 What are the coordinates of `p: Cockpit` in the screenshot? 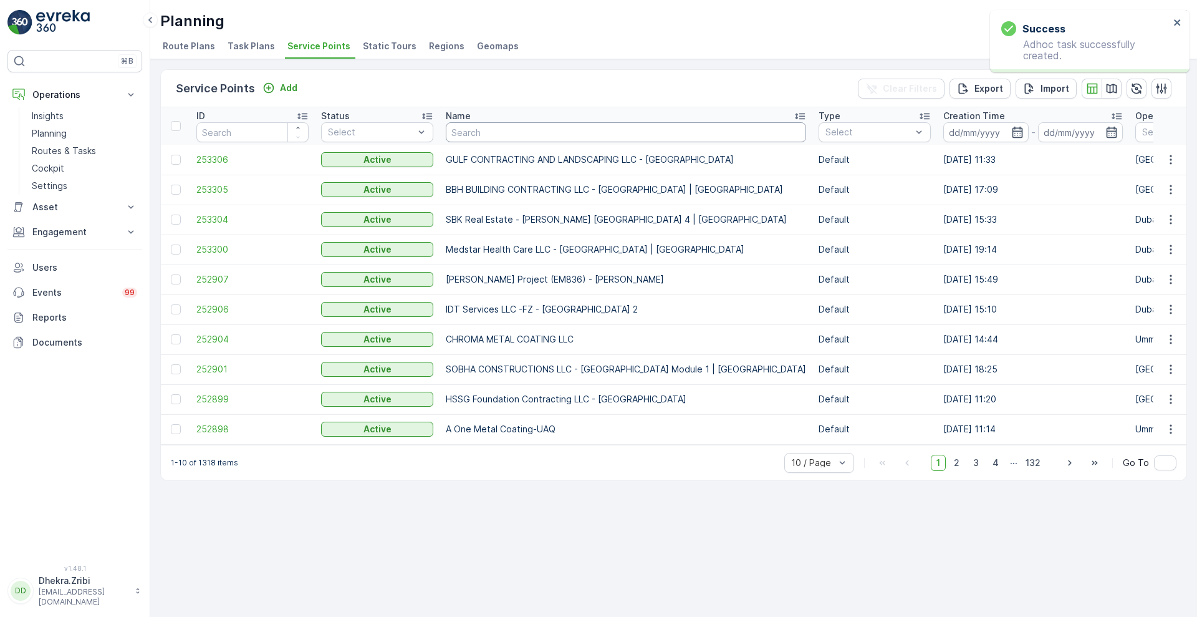 It's located at (48, 168).